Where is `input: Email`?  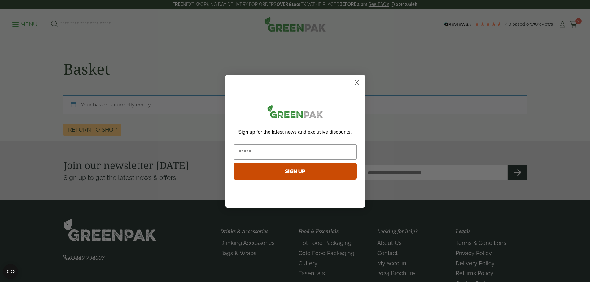
input: Email is located at coordinates (295, 152).